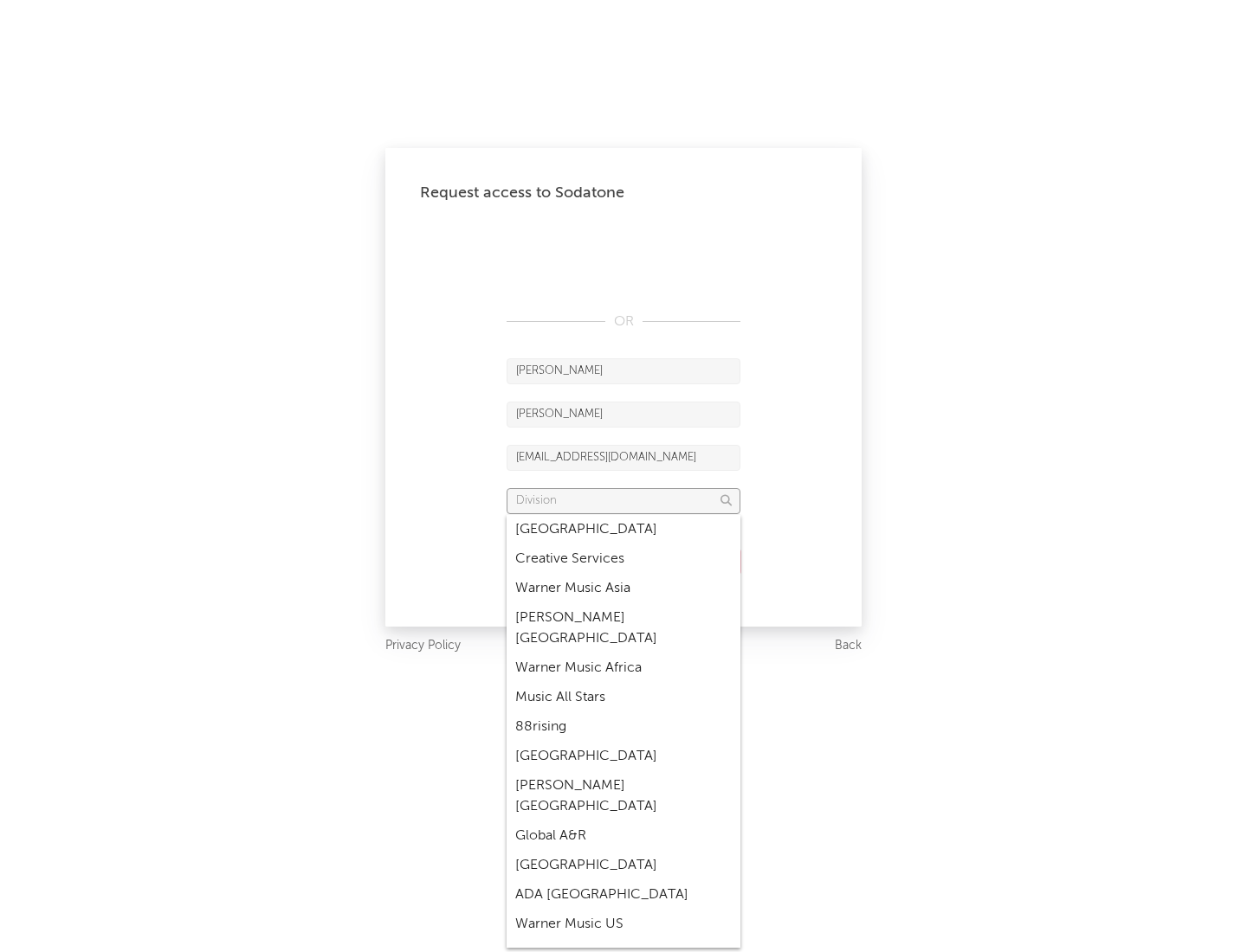  I want to click on div: Creative Services, so click(623, 560).